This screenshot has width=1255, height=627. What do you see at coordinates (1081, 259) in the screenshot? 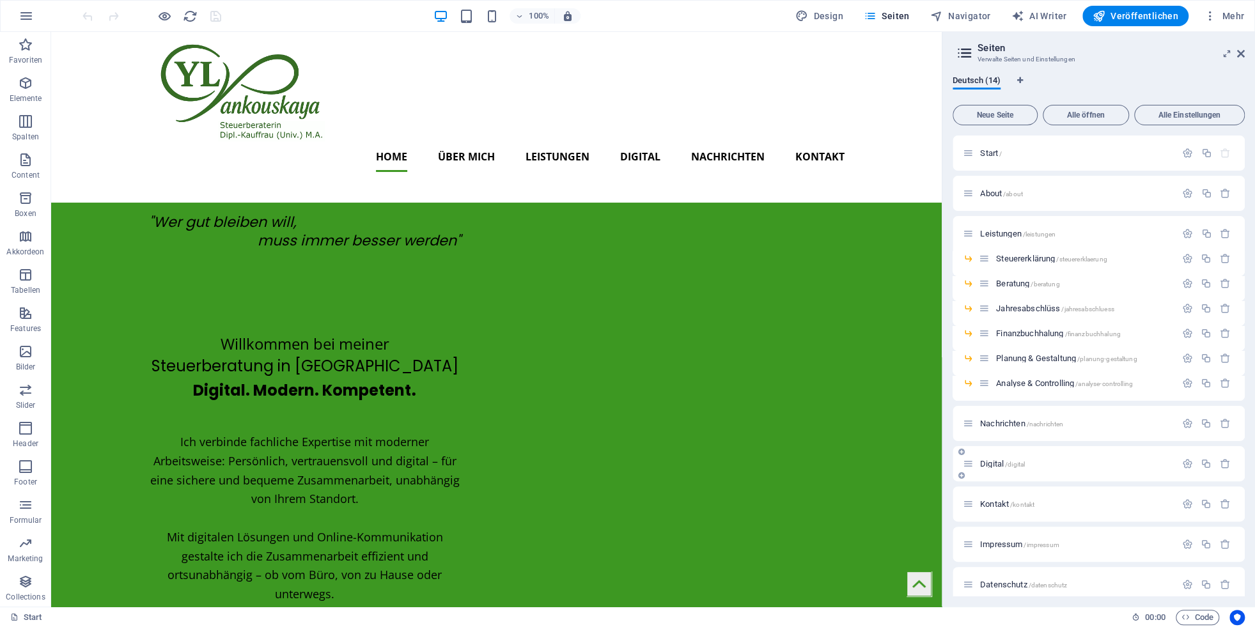
I see `span: /steuererklaerung` at bounding box center [1081, 259].